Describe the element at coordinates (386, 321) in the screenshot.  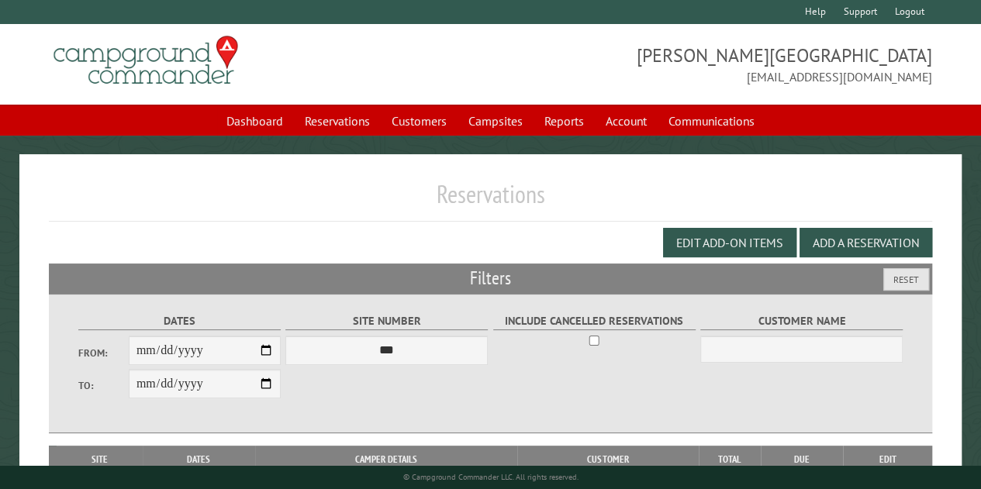
I see `label: Site Number` at that location.